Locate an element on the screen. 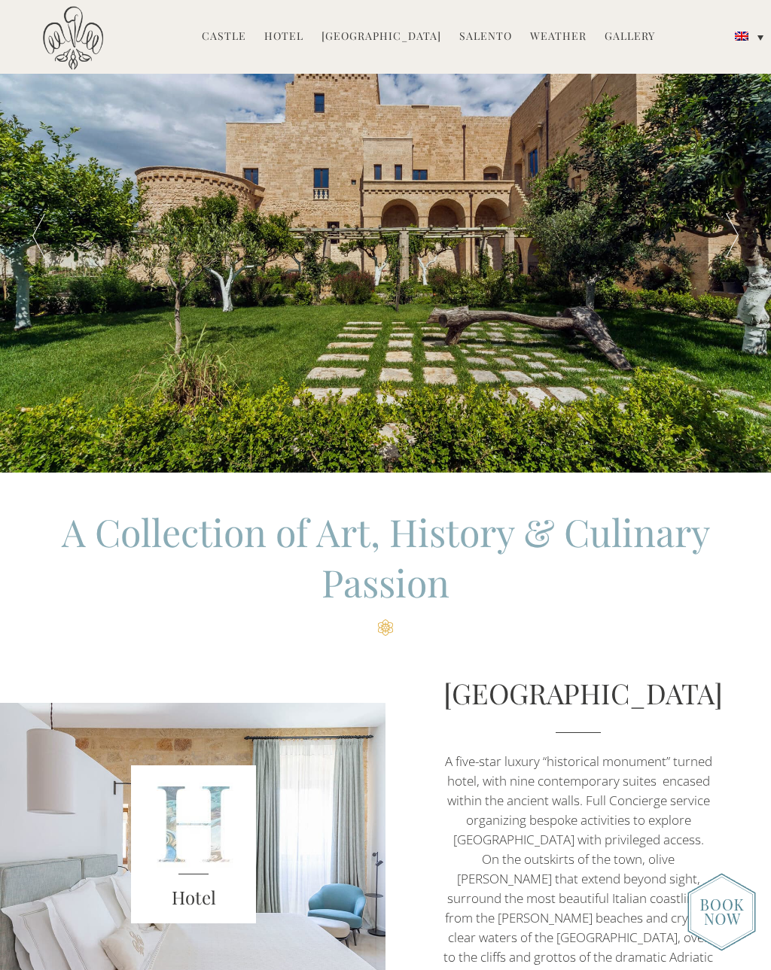 This screenshot has height=970, width=771. h3: Hotel is located at coordinates (193, 898).